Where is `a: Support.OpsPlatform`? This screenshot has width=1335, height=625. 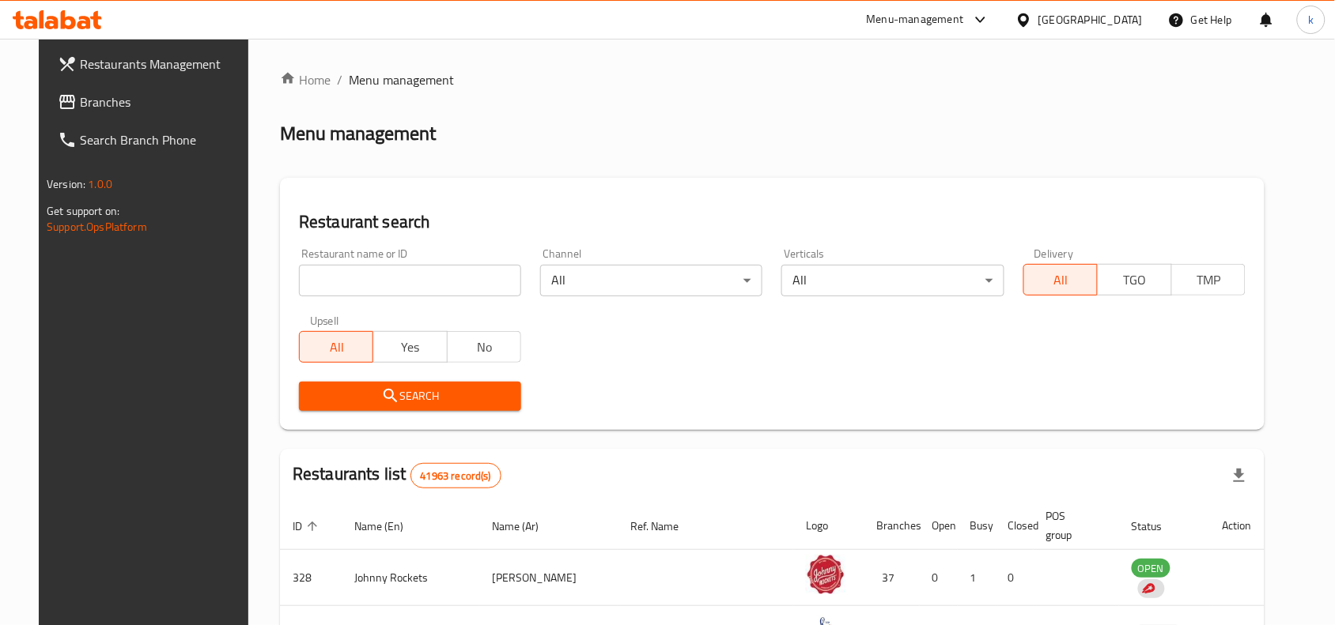 a: Support.OpsPlatform is located at coordinates (96, 227).